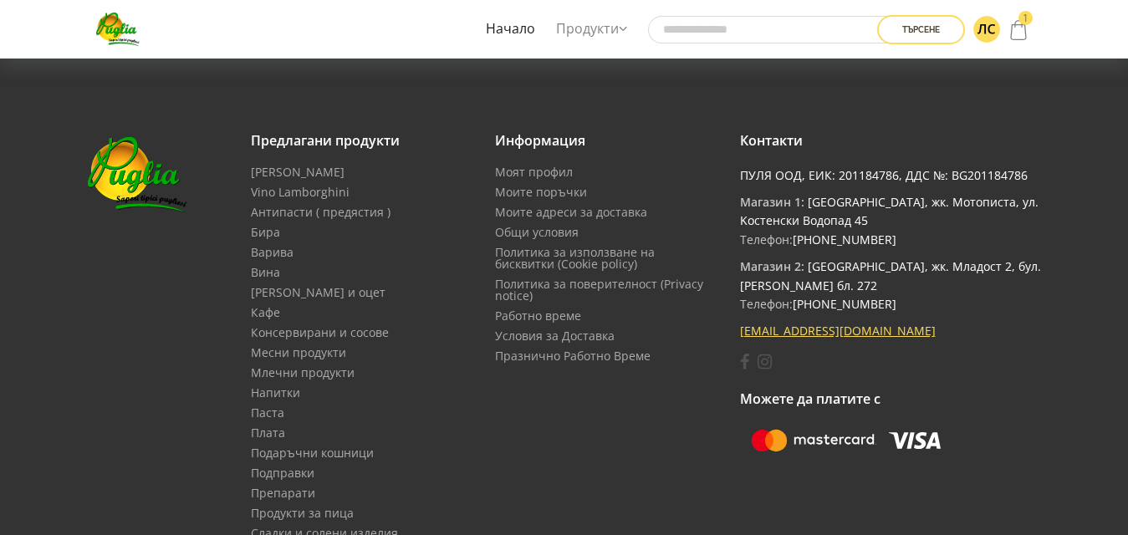 The image size is (1128, 535). I want to click on a: Общи условия, so click(537, 232).